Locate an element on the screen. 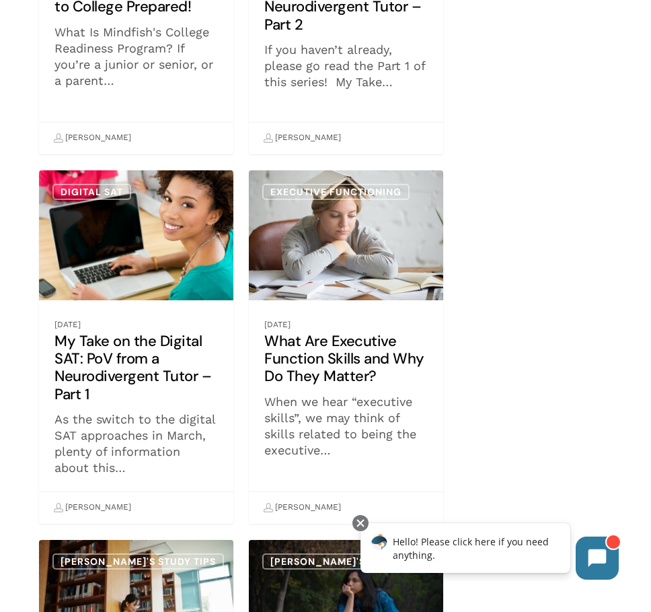 The image size is (651, 612). span: Hello! Please click here if you need anything. is located at coordinates (124, 36).